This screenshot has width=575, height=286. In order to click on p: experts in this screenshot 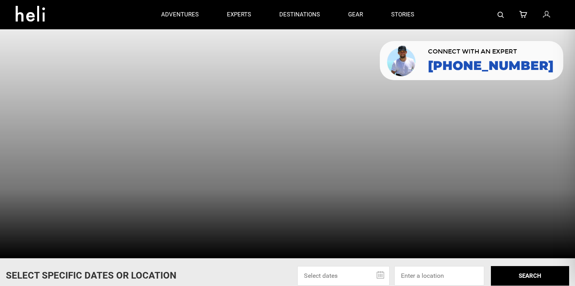, I will do `click(239, 14)`.